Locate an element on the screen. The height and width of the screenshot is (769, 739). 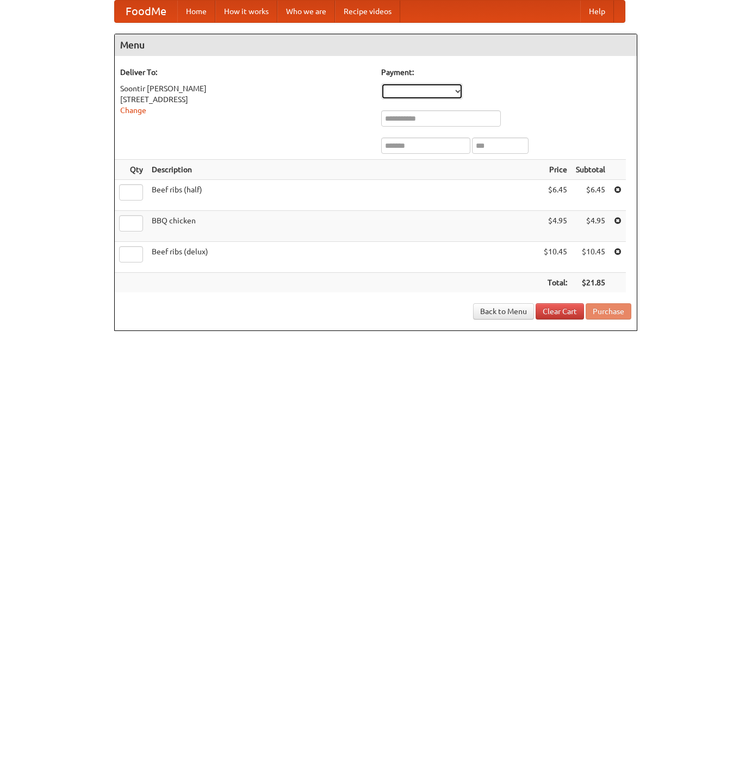
h5: Deliver To: is located at coordinates (245, 72).